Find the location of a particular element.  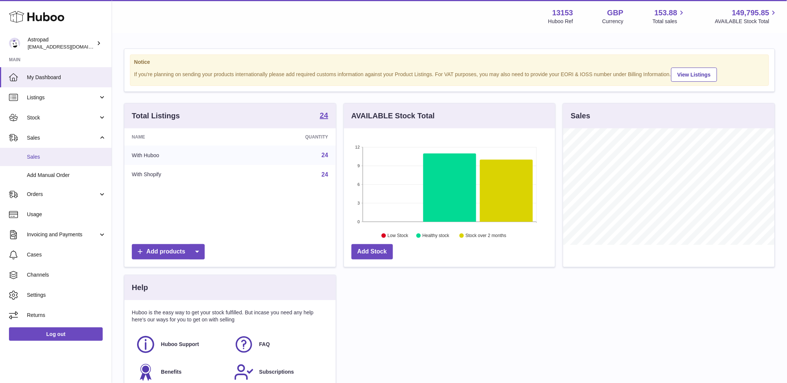

div: Astropad is located at coordinates (61, 43).